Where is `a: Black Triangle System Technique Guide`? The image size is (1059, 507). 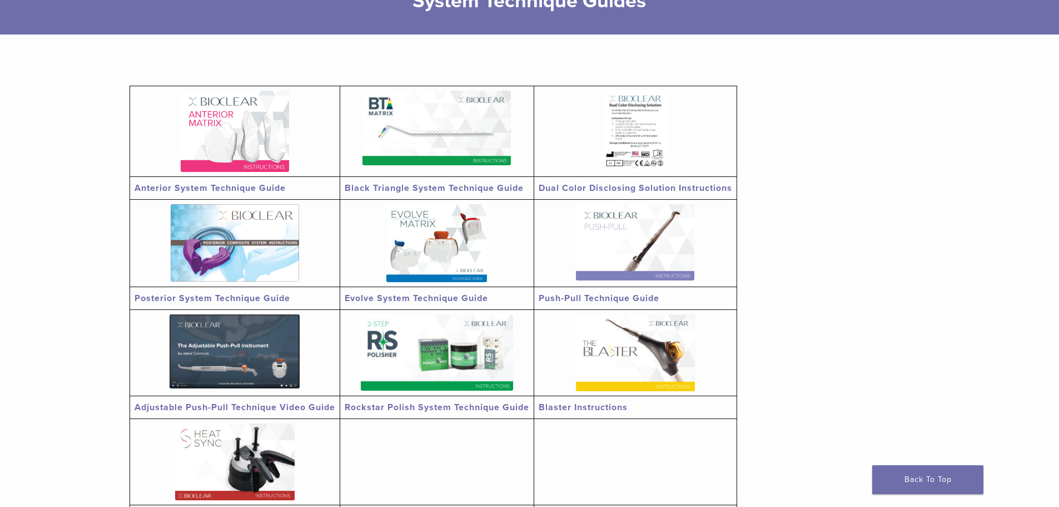 a: Black Triangle System Technique Guide is located at coordinates (434, 188).